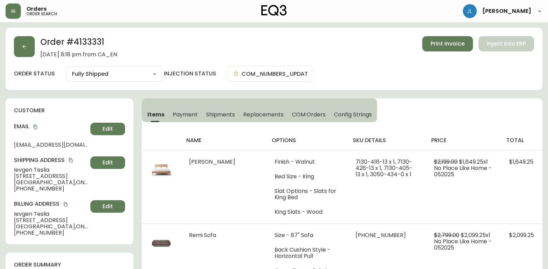 This screenshot has height=269, width=548. What do you see at coordinates (70, 111) in the screenshot?
I see `h4: customer` at bounding box center [70, 111].